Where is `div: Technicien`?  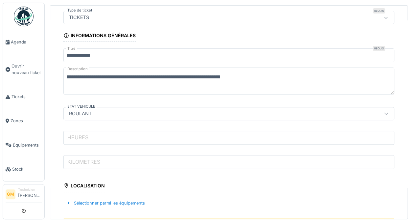
div: Technicien is located at coordinates (30, 189).